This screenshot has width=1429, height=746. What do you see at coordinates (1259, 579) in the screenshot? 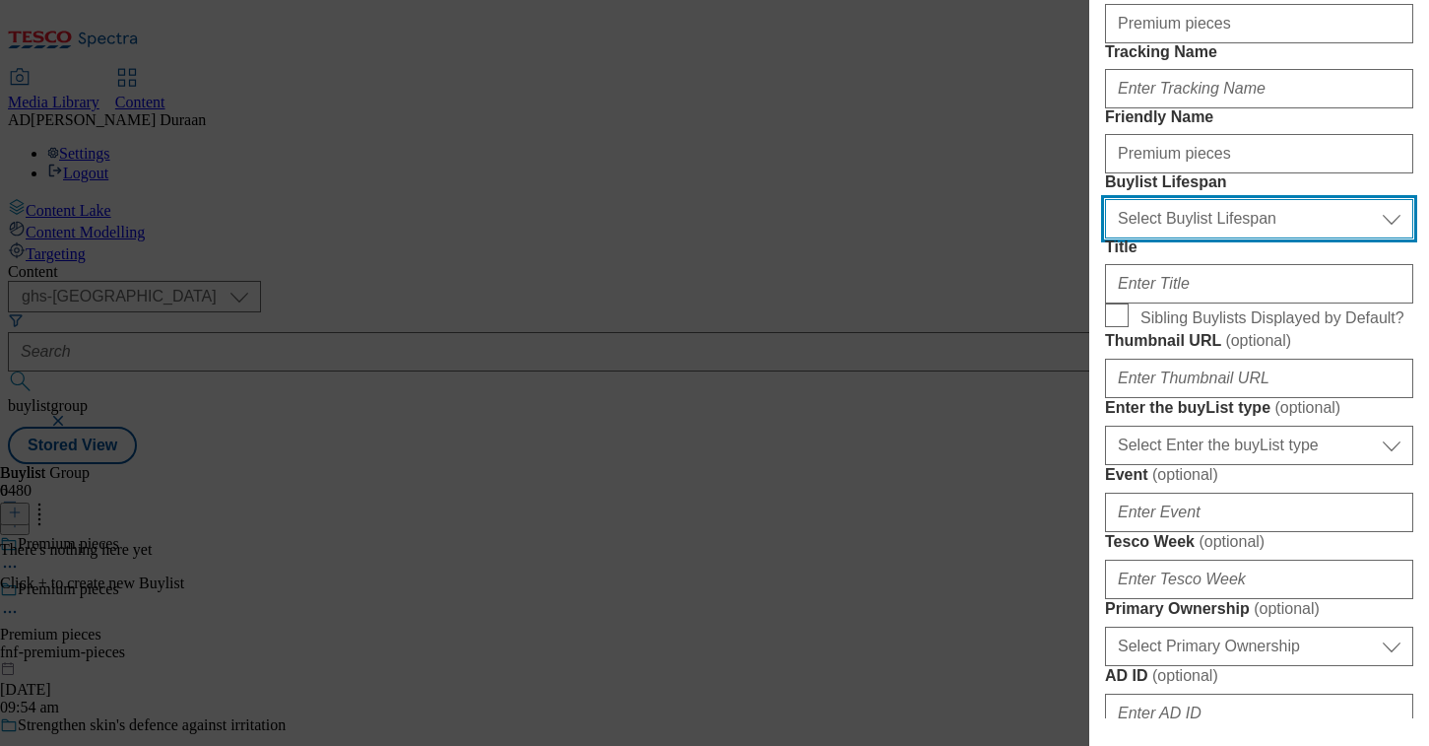
I see `input: Enter Tesco Week` at bounding box center [1259, 579].